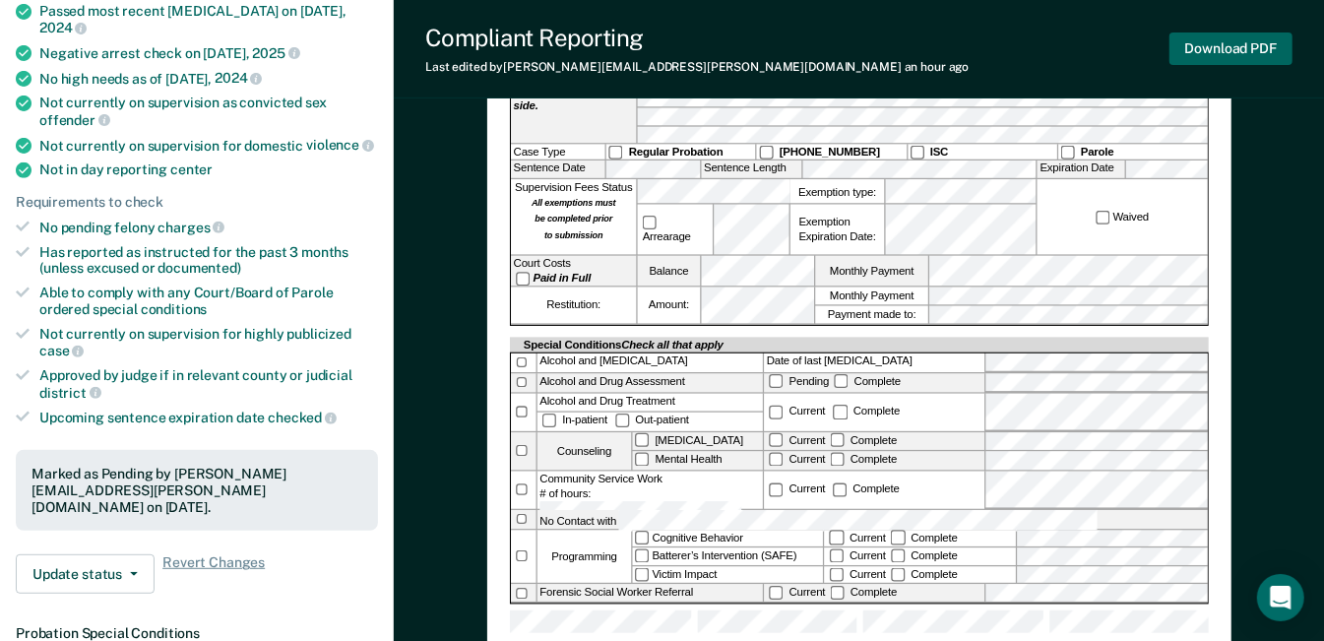 This screenshot has width=1324, height=641. Describe the element at coordinates (561, 279) in the screenshot. I see `strong: Paid in Full` at that location.